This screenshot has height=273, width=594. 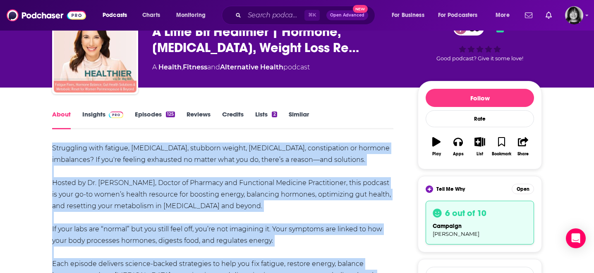 I want to click on a: Fitness, so click(x=195, y=67).